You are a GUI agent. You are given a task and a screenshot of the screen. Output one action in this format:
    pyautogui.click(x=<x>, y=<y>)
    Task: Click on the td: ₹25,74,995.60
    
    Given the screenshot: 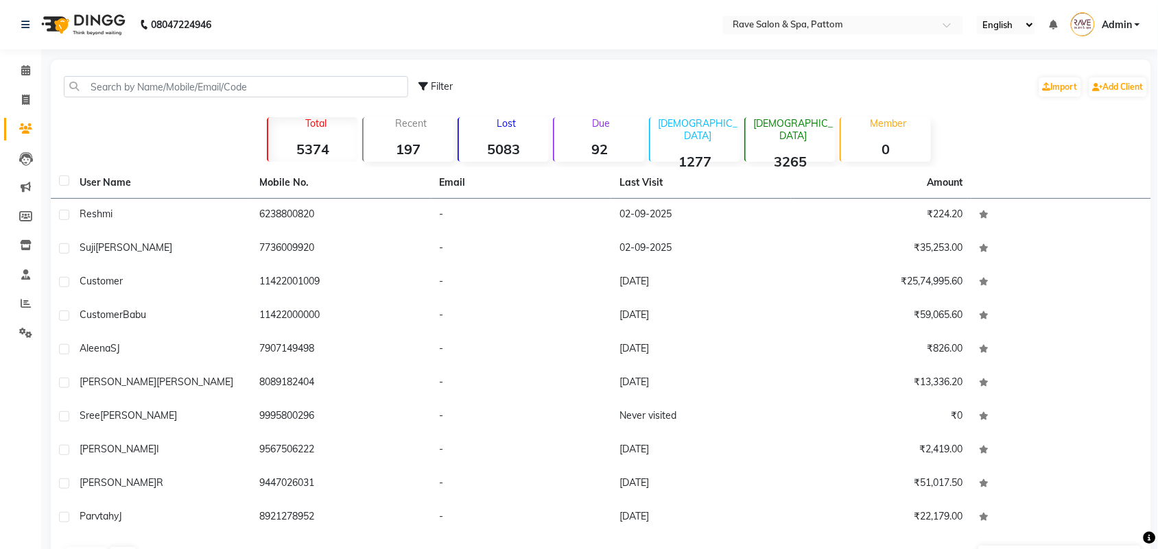 What is the action you would take?
    pyautogui.click(x=881, y=283)
    